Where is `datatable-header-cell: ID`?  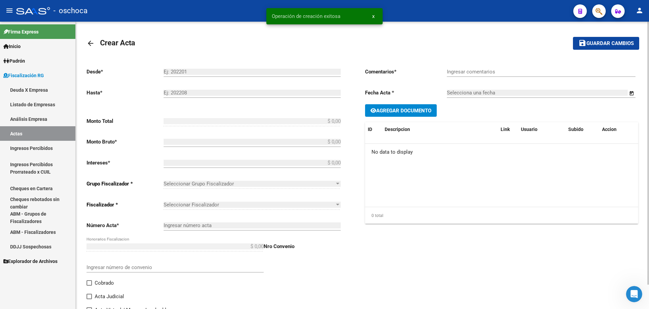 datatable-header-cell: ID is located at coordinates (374, 129).